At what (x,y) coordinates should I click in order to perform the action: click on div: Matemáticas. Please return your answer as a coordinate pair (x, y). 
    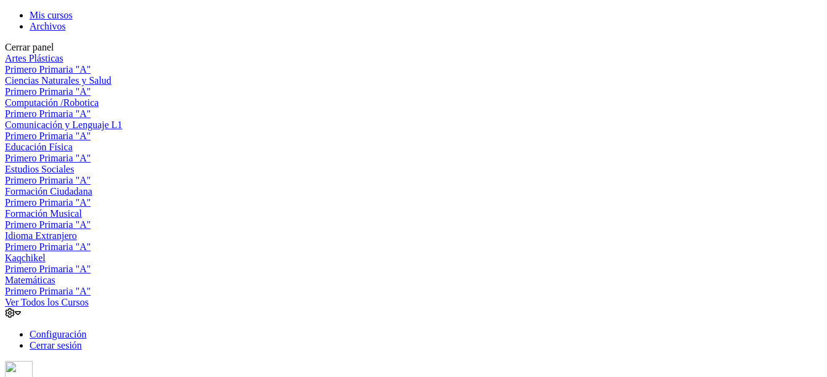
    Looking at the image, I should click on (413, 280).